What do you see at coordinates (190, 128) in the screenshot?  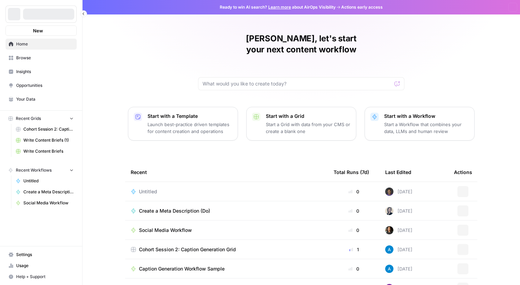 I see `p: Launch best-practice driven templates for content creation and operations` at bounding box center [190, 128].